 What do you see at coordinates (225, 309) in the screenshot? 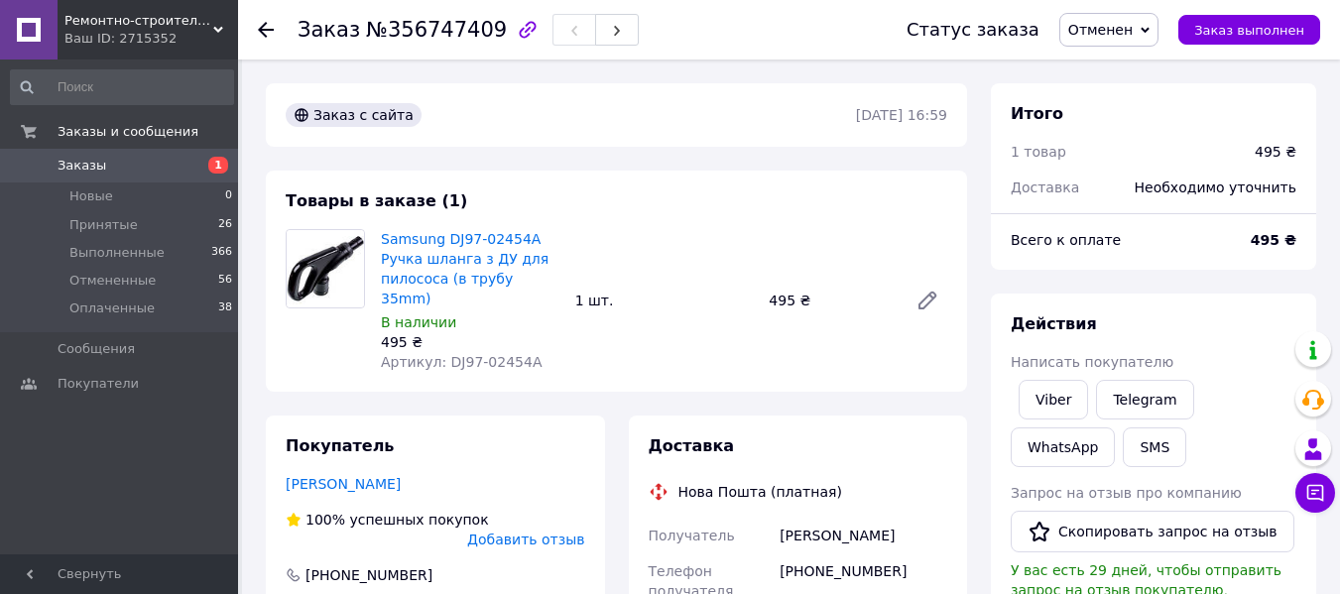
I see `span: 38` at bounding box center [225, 309].